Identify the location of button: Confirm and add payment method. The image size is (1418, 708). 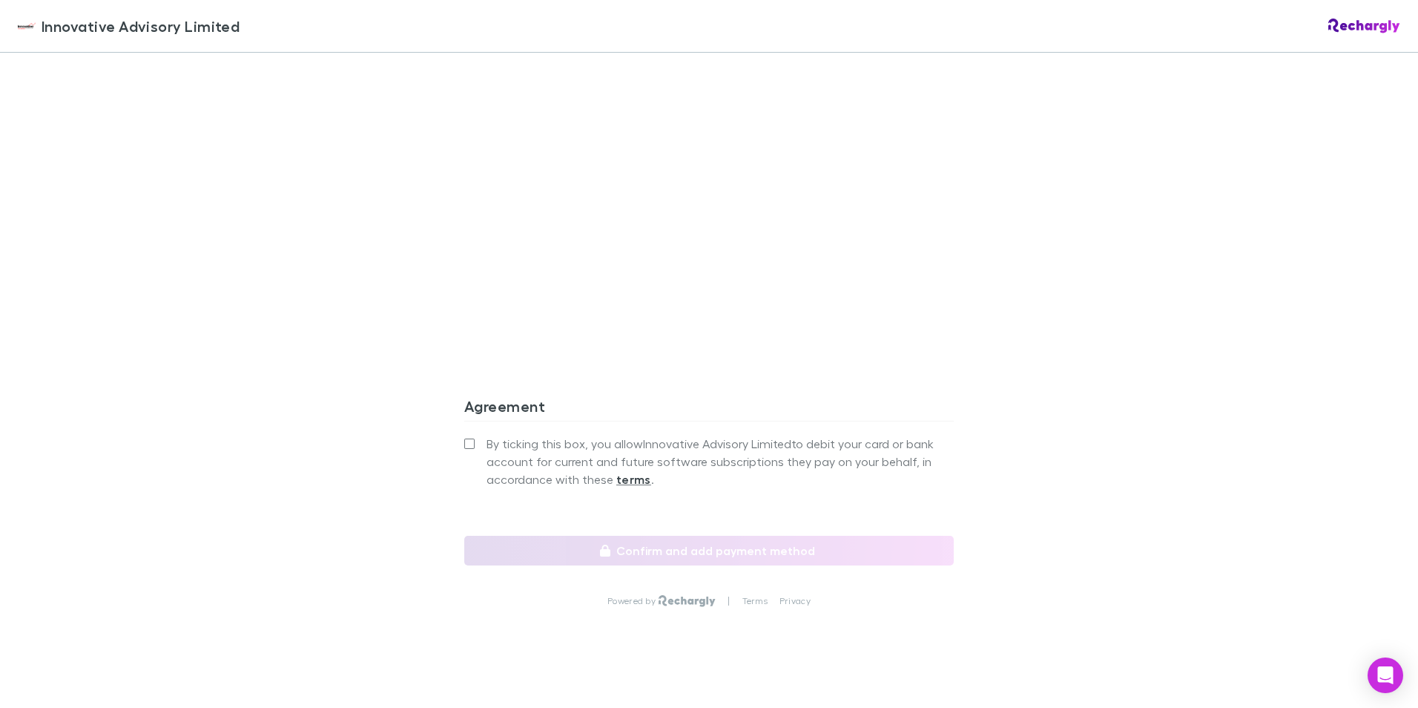
(709, 550).